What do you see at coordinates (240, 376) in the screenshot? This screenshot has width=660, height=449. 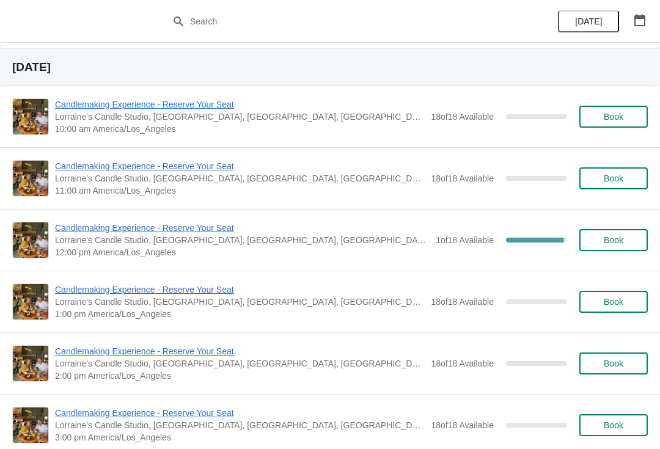 I see `span: 2:00 pm America/Los_Angeles` at bounding box center [240, 376].